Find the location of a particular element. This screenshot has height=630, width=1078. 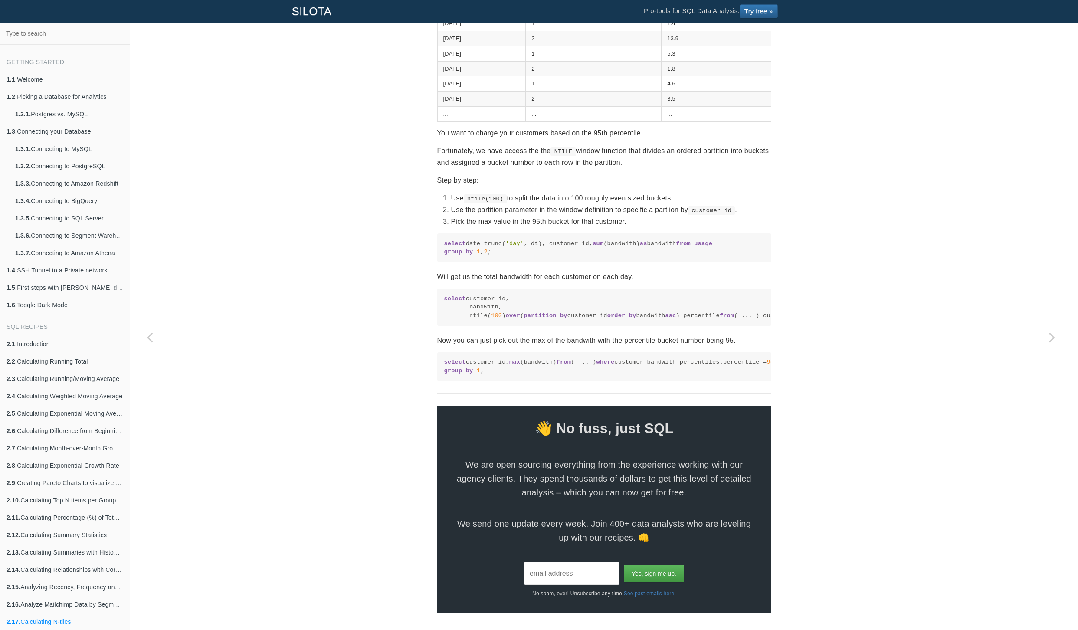

b: 2.6. is located at coordinates (12, 431).